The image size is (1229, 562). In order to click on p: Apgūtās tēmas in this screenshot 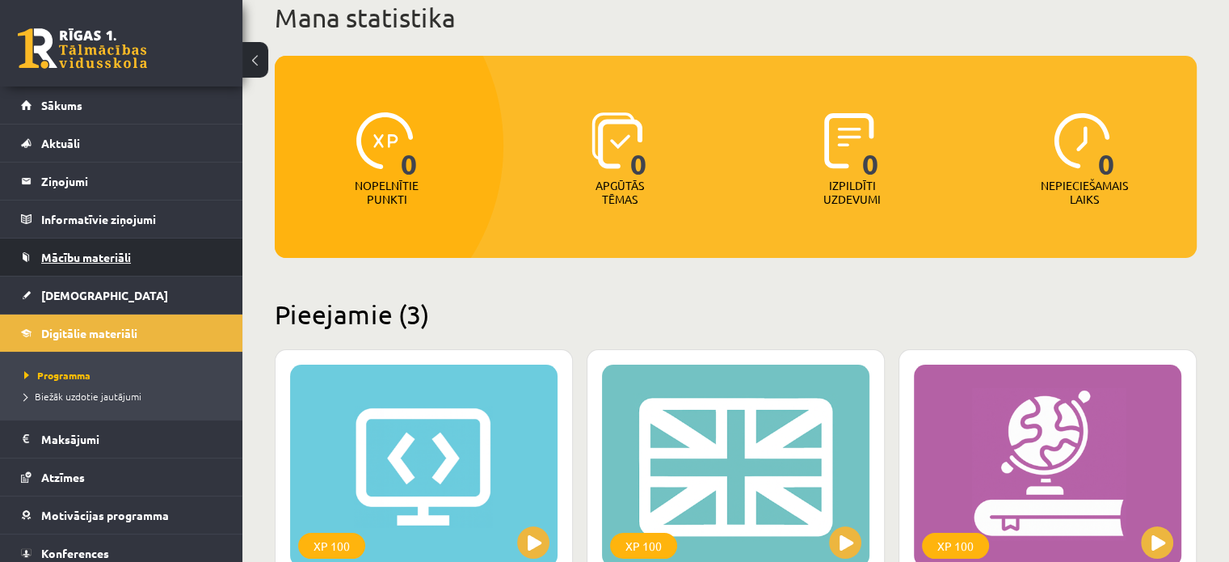, I will do `click(620, 192)`.